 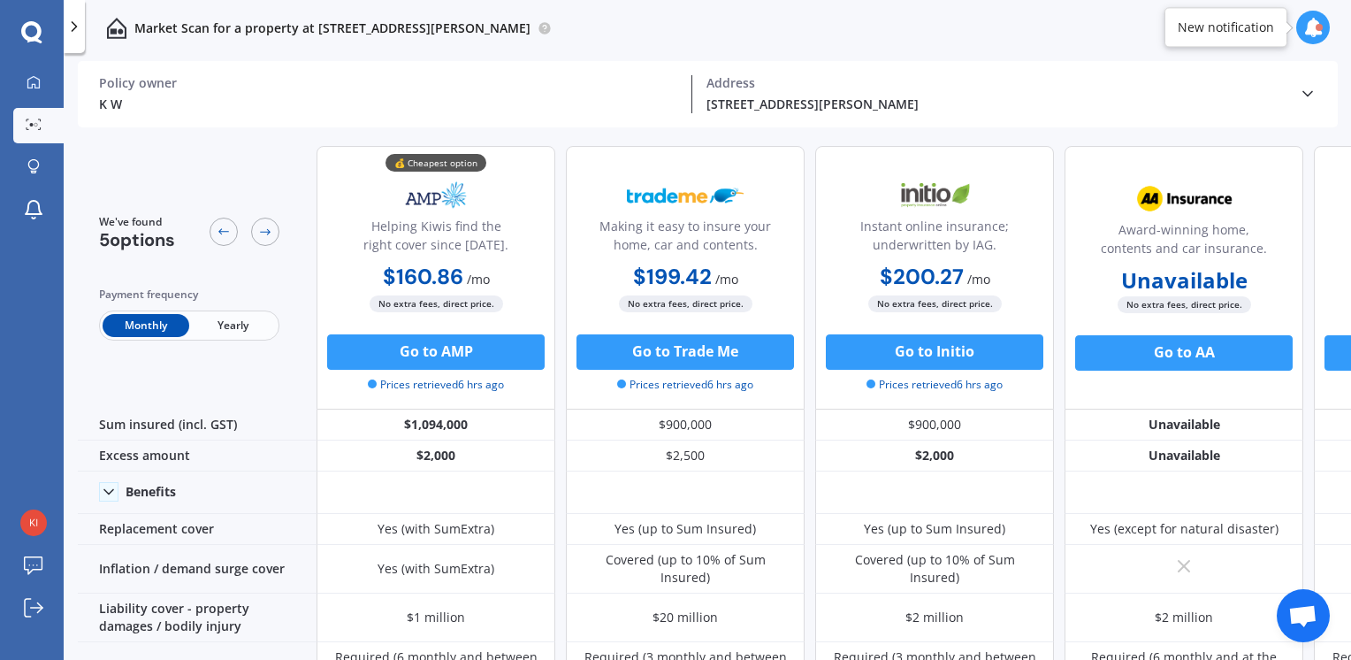 I want to click on div: Policy owner, so click(x=388, y=83).